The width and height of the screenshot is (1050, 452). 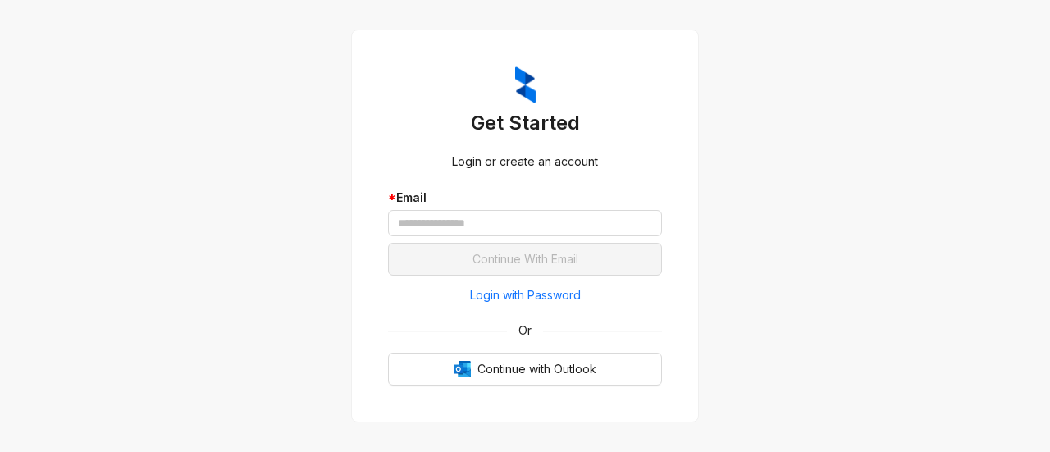 What do you see at coordinates (525, 295) in the screenshot?
I see `button: Login with Password` at bounding box center [525, 295].